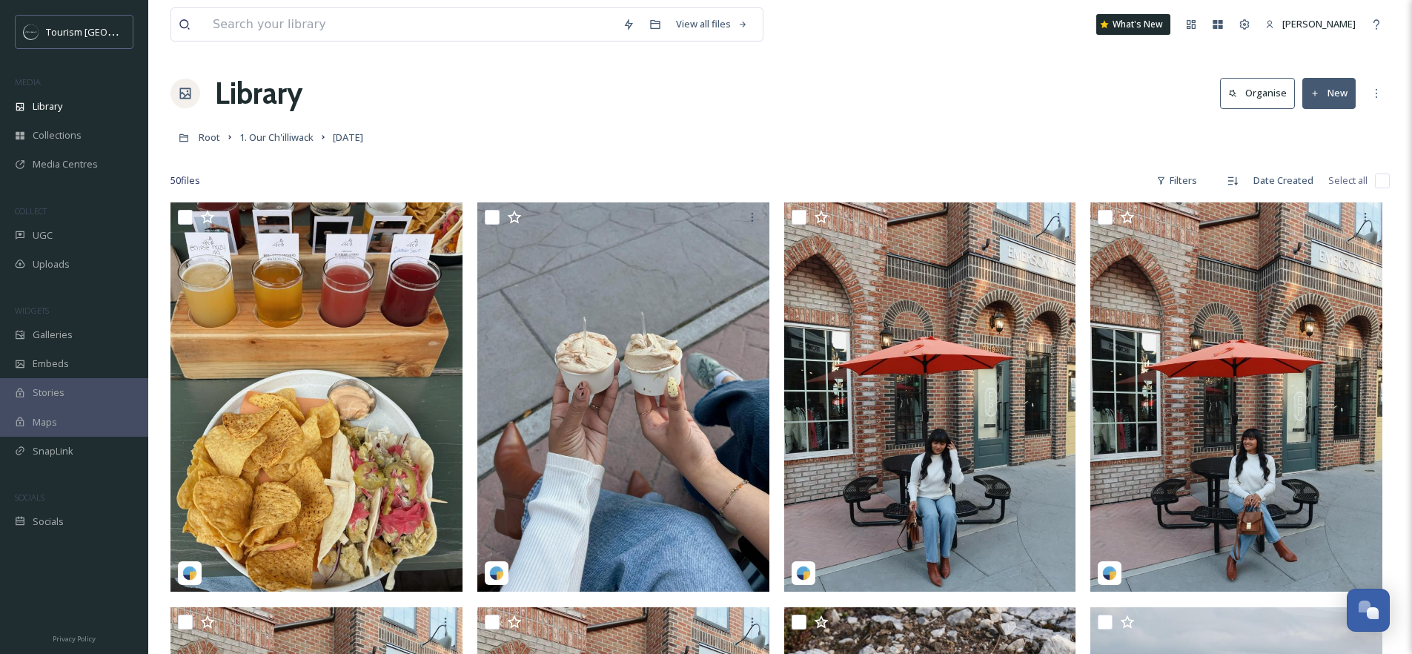 The width and height of the screenshot is (1412, 654). I want to click on span: UGC, so click(42, 235).